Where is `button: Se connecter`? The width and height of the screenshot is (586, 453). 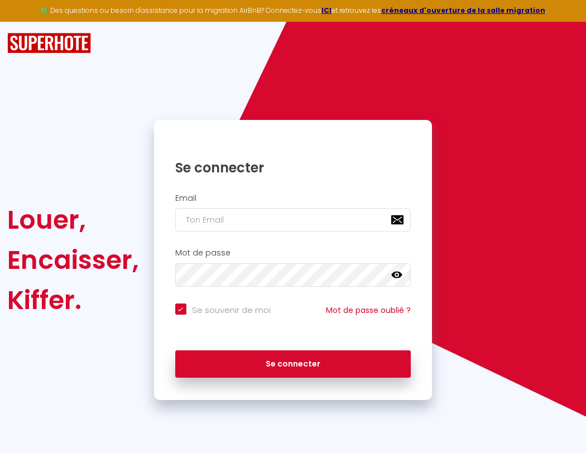 button: Se connecter is located at coordinates (293, 364).